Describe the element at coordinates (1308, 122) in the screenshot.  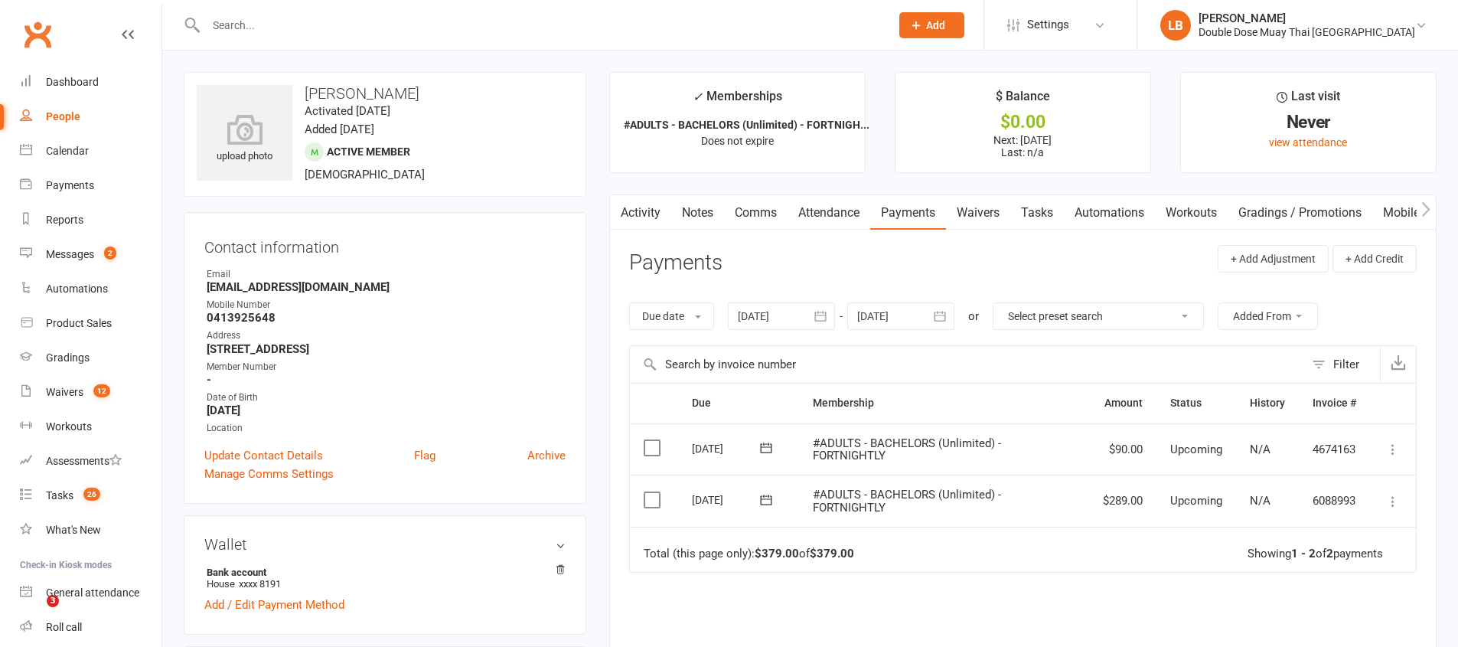
I see `div: Never` at that location.